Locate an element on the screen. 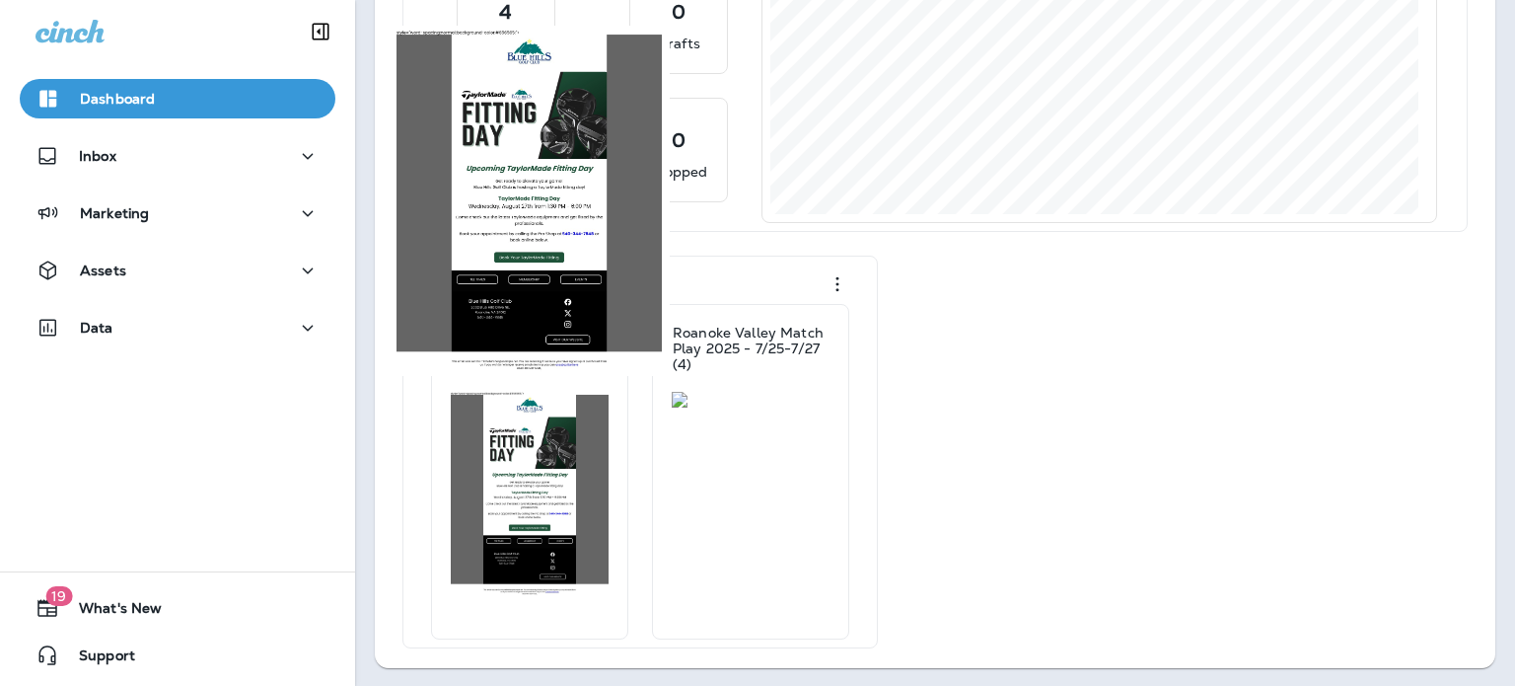 This screenshot has height=686, width=1515. span: What's New is located at coordinates (111, 612).